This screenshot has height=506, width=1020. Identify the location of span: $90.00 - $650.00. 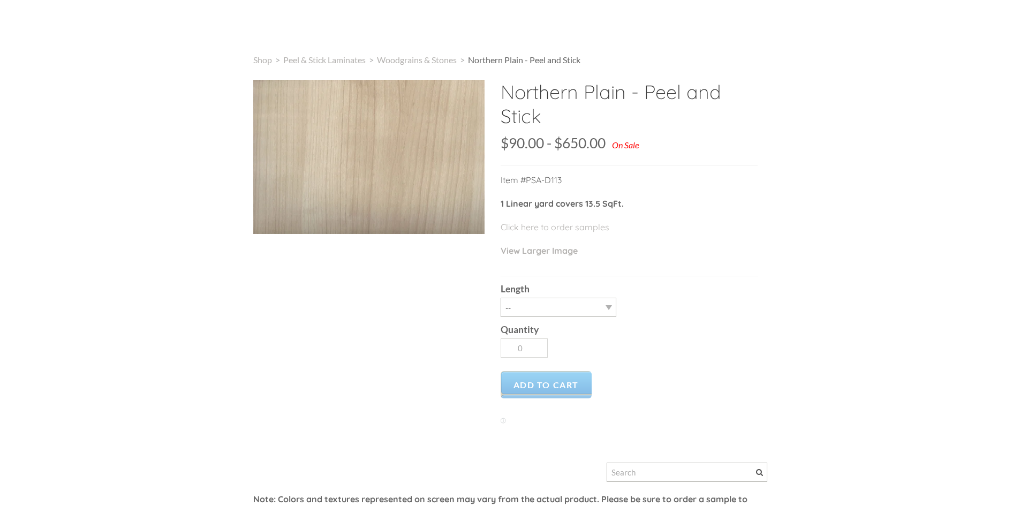
(553, 143).